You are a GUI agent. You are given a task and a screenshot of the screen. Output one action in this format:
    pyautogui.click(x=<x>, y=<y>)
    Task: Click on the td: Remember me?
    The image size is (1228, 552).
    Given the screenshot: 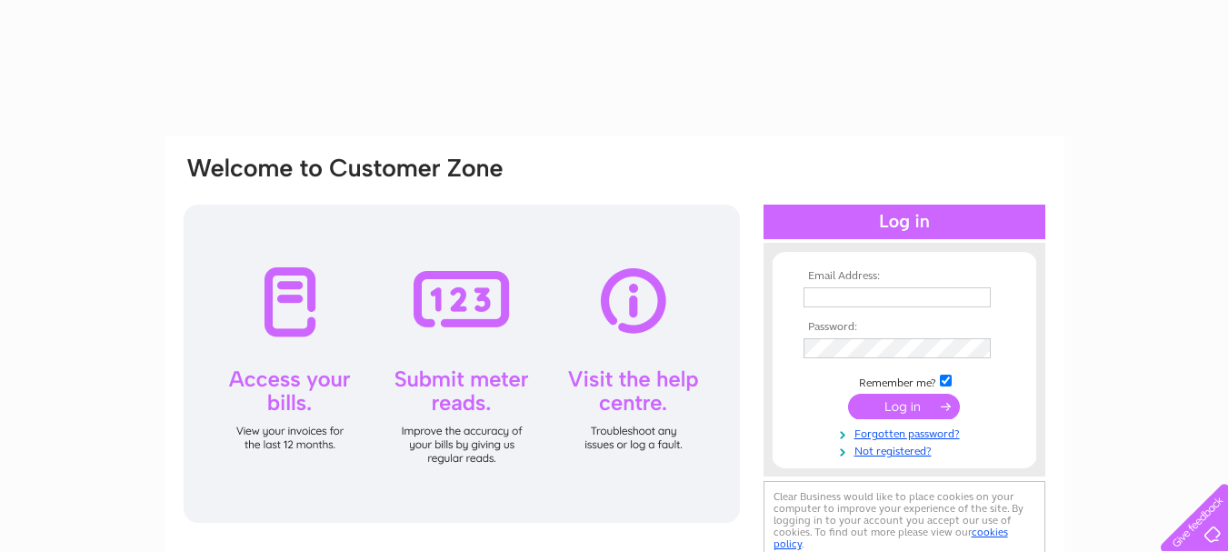 What is the action you would take?
    pyautogui.click(x=904, y=381)
    